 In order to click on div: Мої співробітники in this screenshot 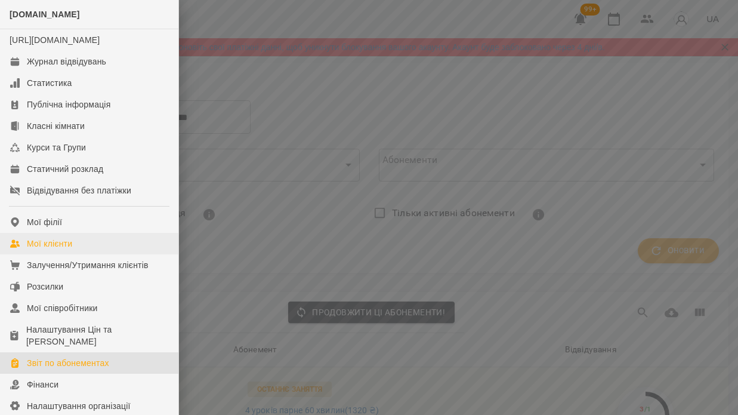, I will do `click(62, 308)`.